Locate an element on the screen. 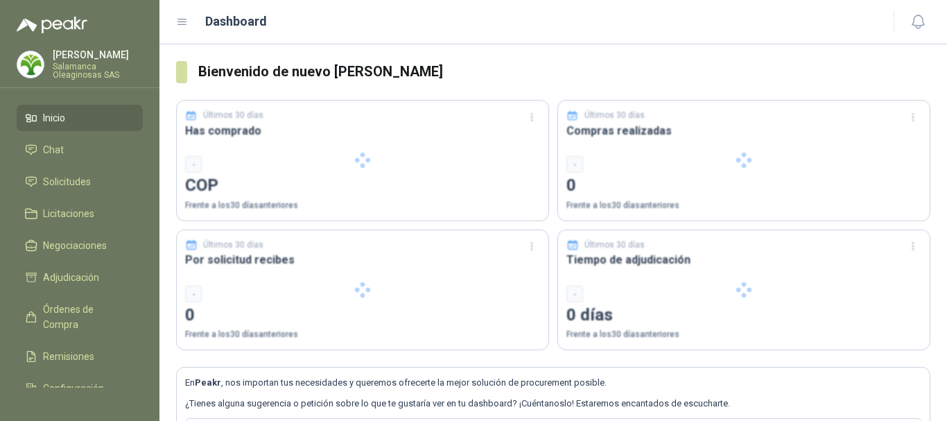 This screenshot has width=947, height=421. b: Peakr is located at coordinates (208, 382).